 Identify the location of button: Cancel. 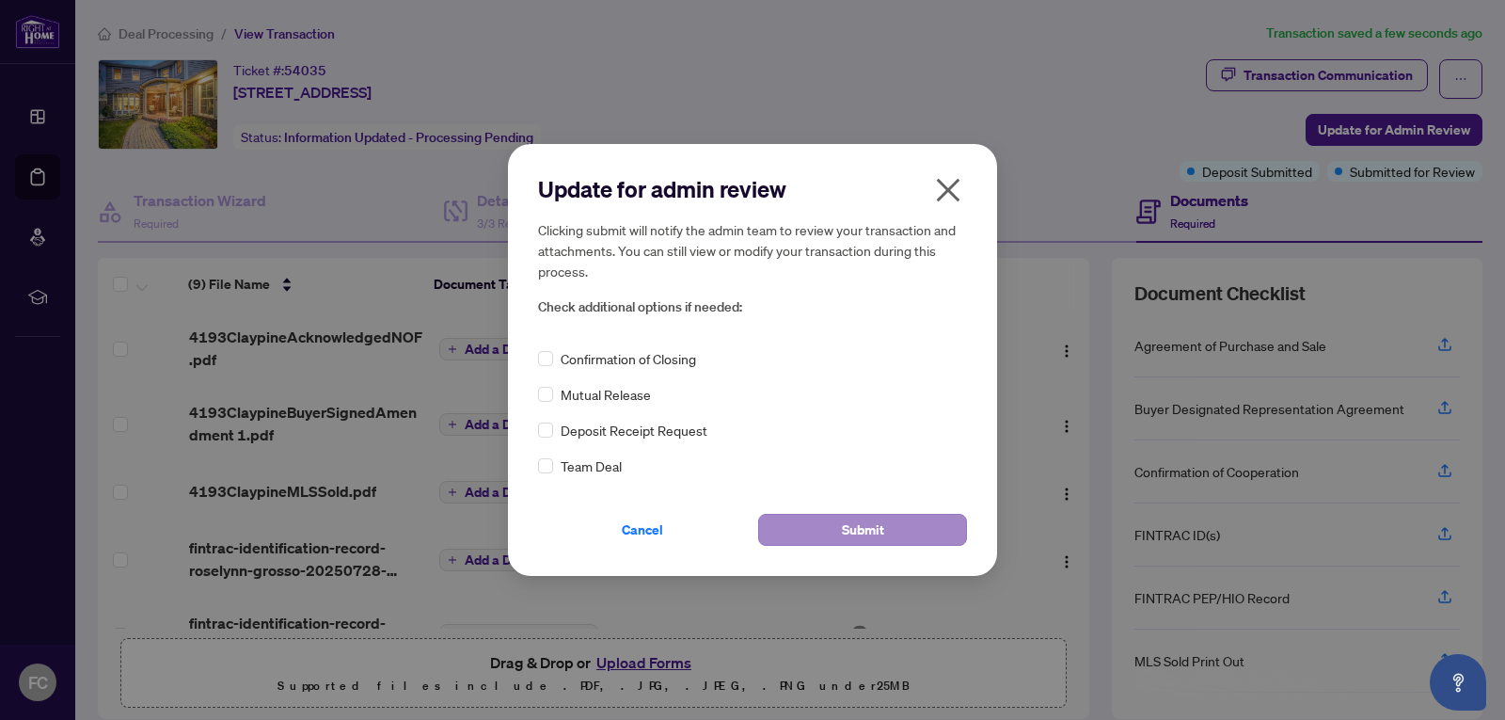
(642, 530).